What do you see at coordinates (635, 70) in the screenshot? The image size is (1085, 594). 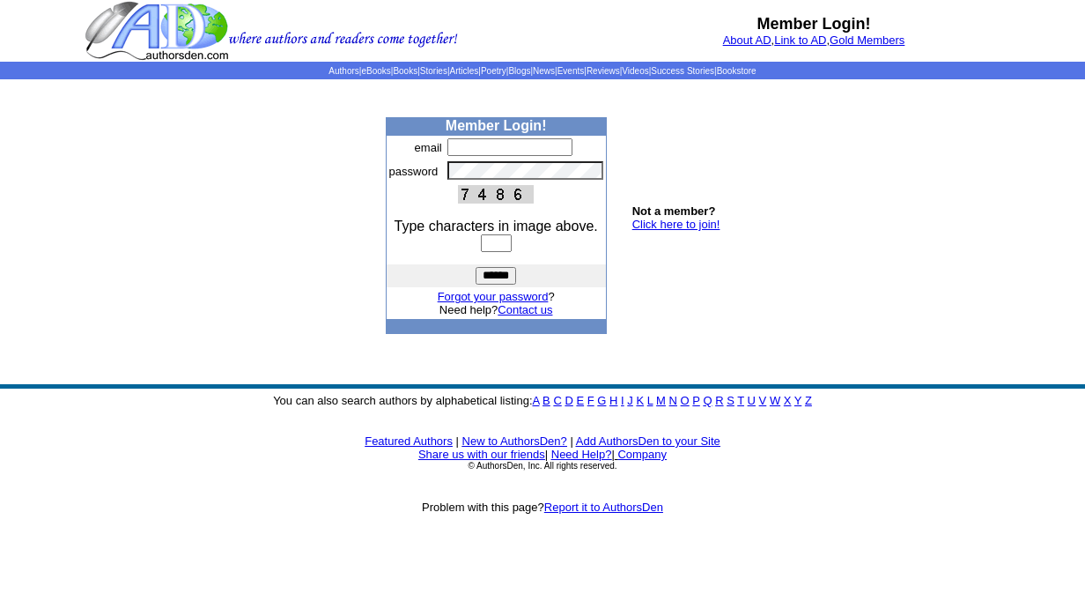 I see `a: Videos` at bounding box center [635, 70].